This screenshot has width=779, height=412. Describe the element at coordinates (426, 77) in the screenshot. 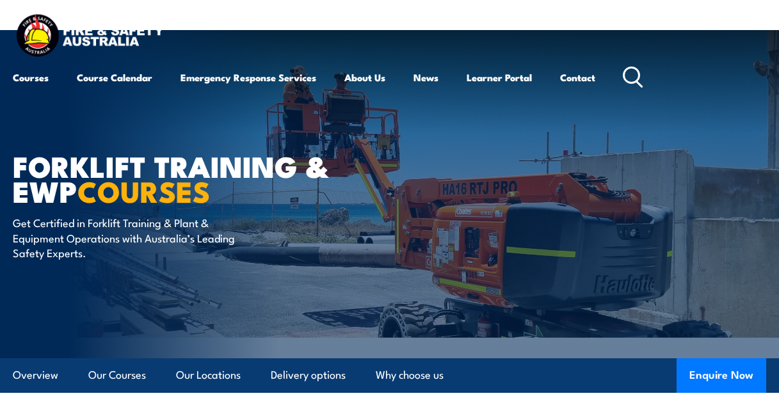

I see `a: News` at that location.